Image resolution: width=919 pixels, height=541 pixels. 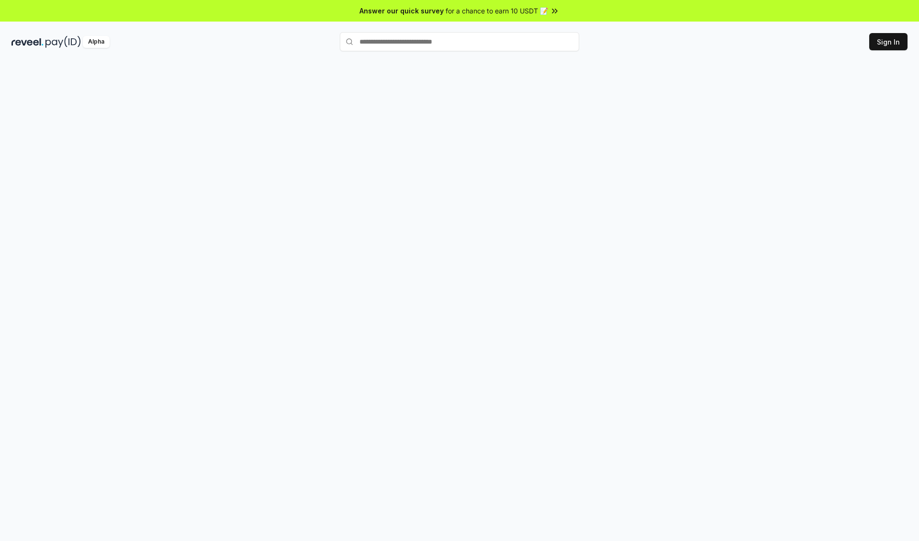 I want to click on img: pay_id, so click(x=63, y=42).